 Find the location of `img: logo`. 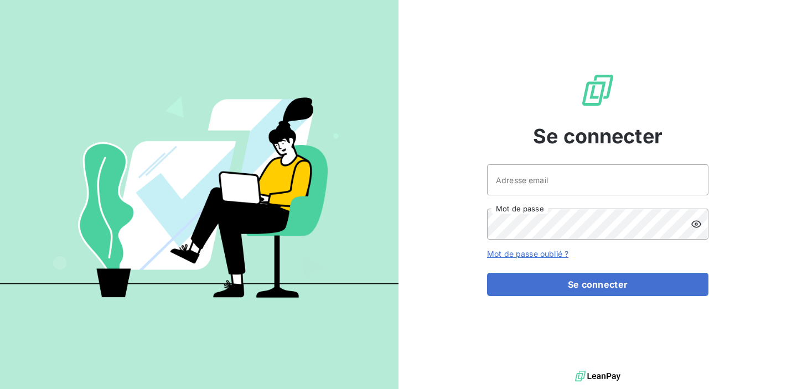

img: logo is located at coordinates (598, 377).